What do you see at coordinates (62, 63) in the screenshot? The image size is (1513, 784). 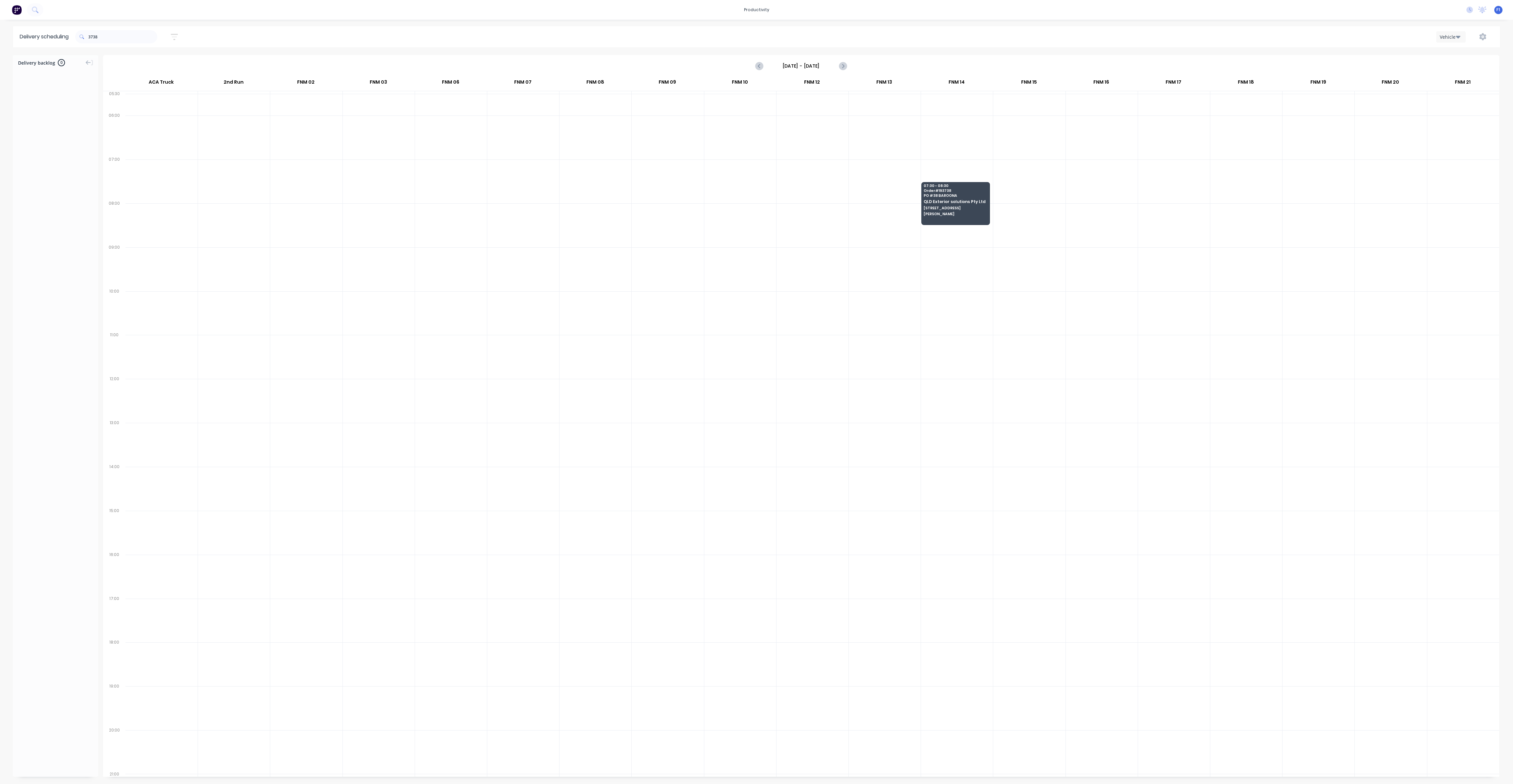 I see `span: 0` at bounding box center [62, 63].